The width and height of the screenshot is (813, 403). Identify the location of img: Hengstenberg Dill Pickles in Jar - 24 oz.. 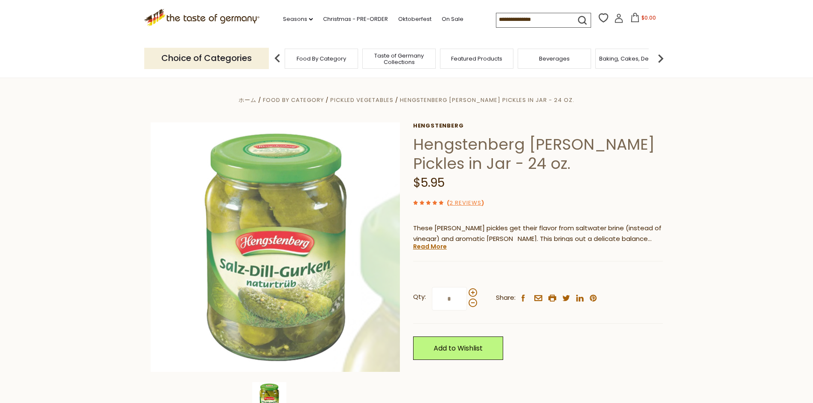
(275, 247).